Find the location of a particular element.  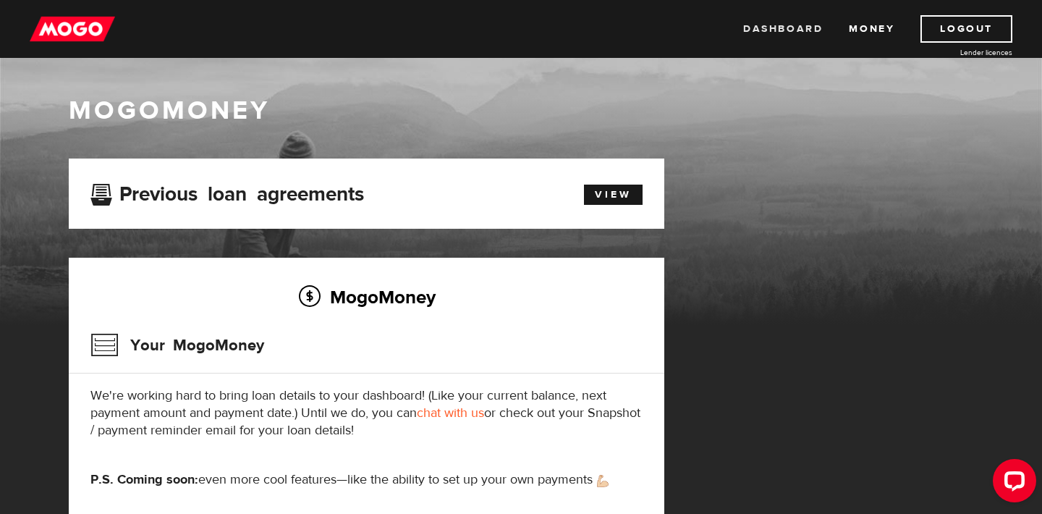

a: chat with us is located at coordinates (450, 413).